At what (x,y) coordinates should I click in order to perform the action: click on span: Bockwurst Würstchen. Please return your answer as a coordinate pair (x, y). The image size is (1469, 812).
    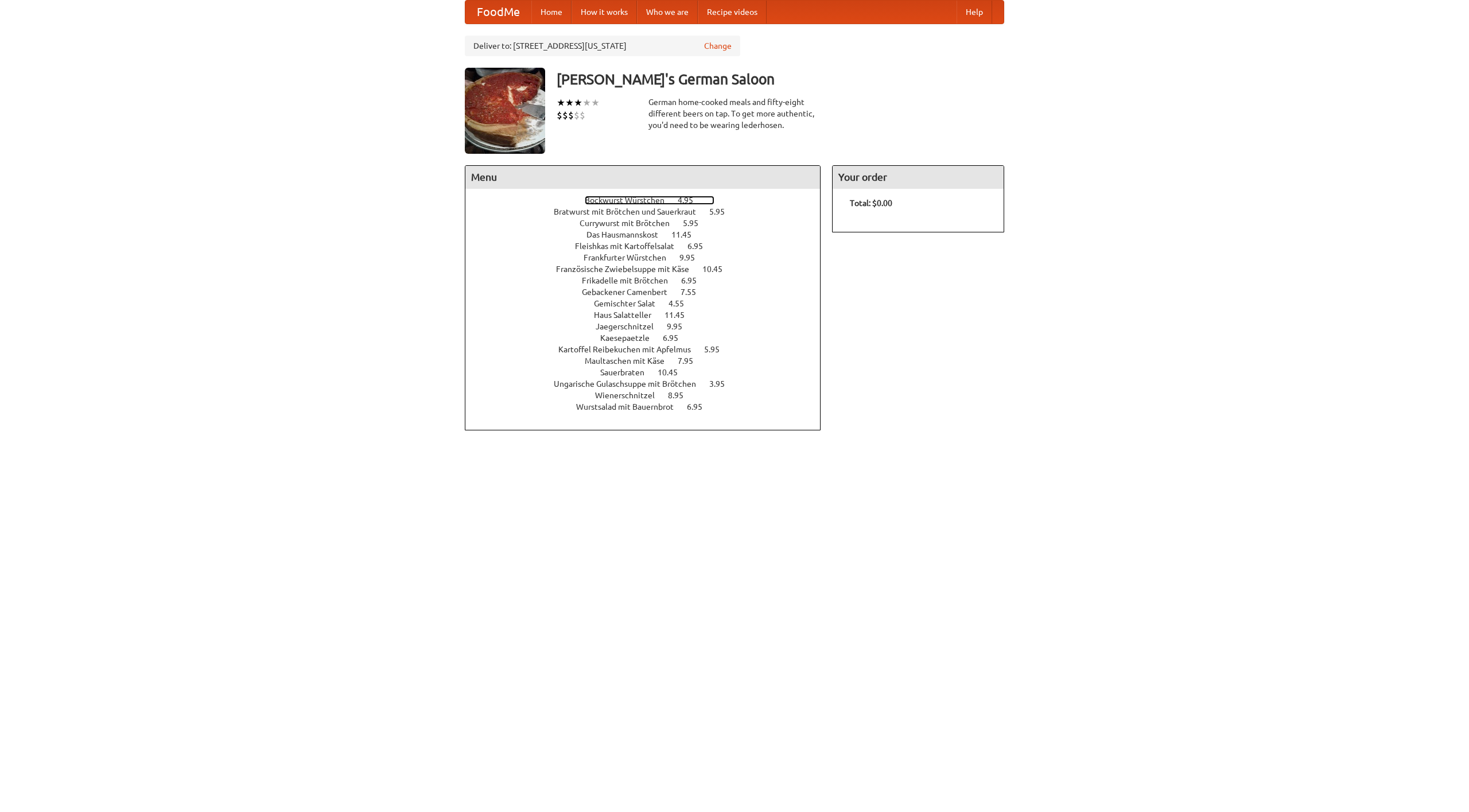
    Looking at the image, I should click on (630, 200).